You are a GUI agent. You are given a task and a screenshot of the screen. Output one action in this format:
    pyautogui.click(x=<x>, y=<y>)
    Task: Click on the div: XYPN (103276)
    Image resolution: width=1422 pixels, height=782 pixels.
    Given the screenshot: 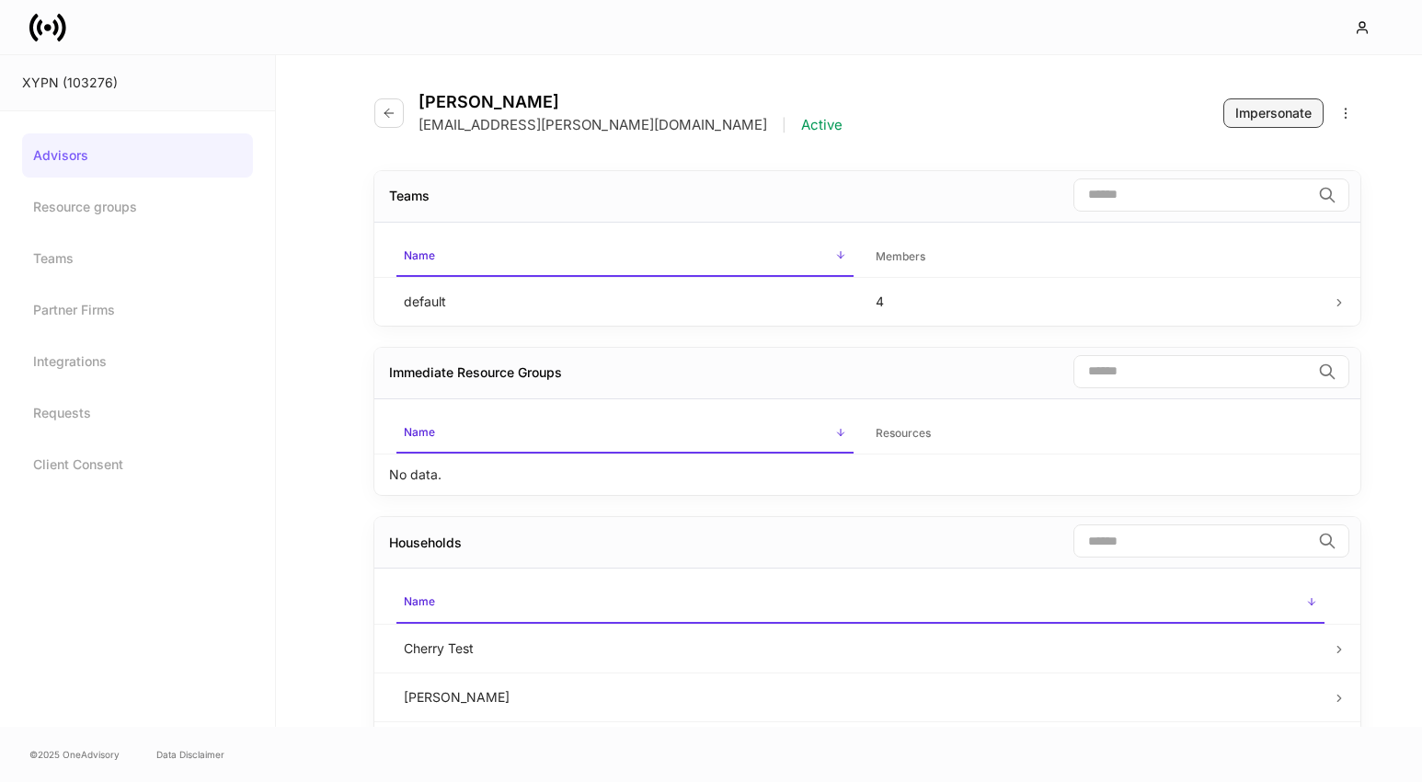 What is the action you would take?
    pyautogui.click(x=137, y=83)
    